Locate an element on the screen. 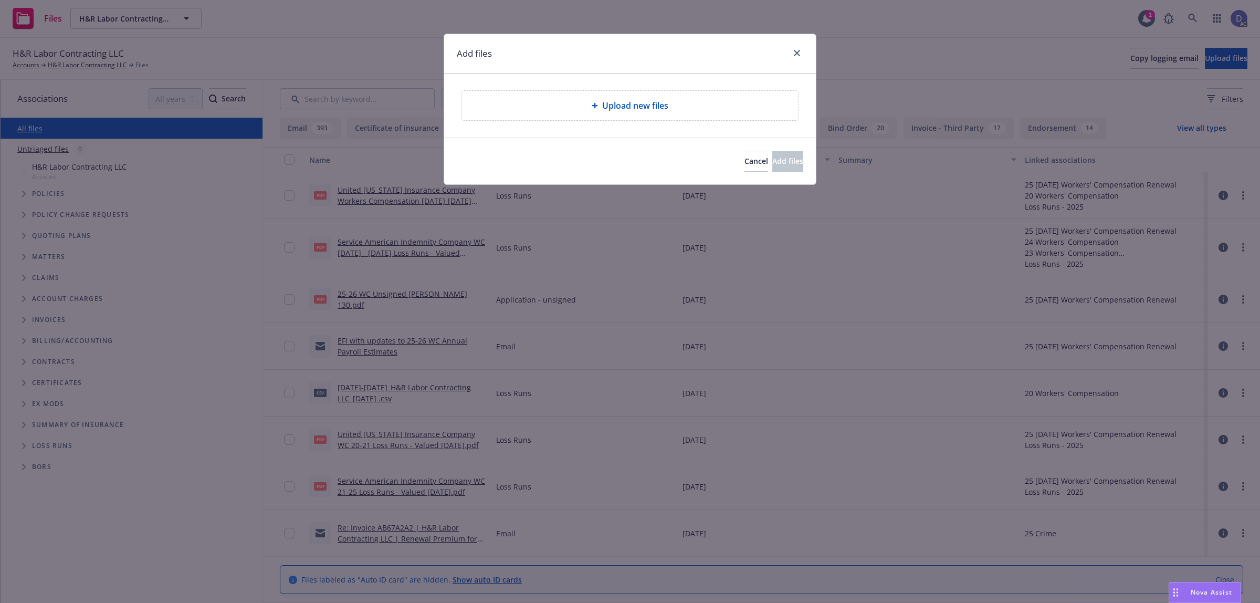 This screenshot has height=603, width=1260. button: Cancel is located at coordinates (756, 161).